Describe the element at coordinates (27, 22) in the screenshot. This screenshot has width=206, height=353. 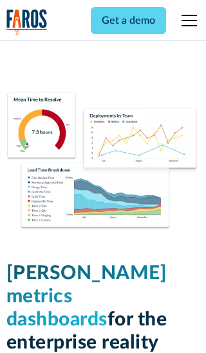
I see `img: Logo of the analytics and reporting company Faros.` at that location.